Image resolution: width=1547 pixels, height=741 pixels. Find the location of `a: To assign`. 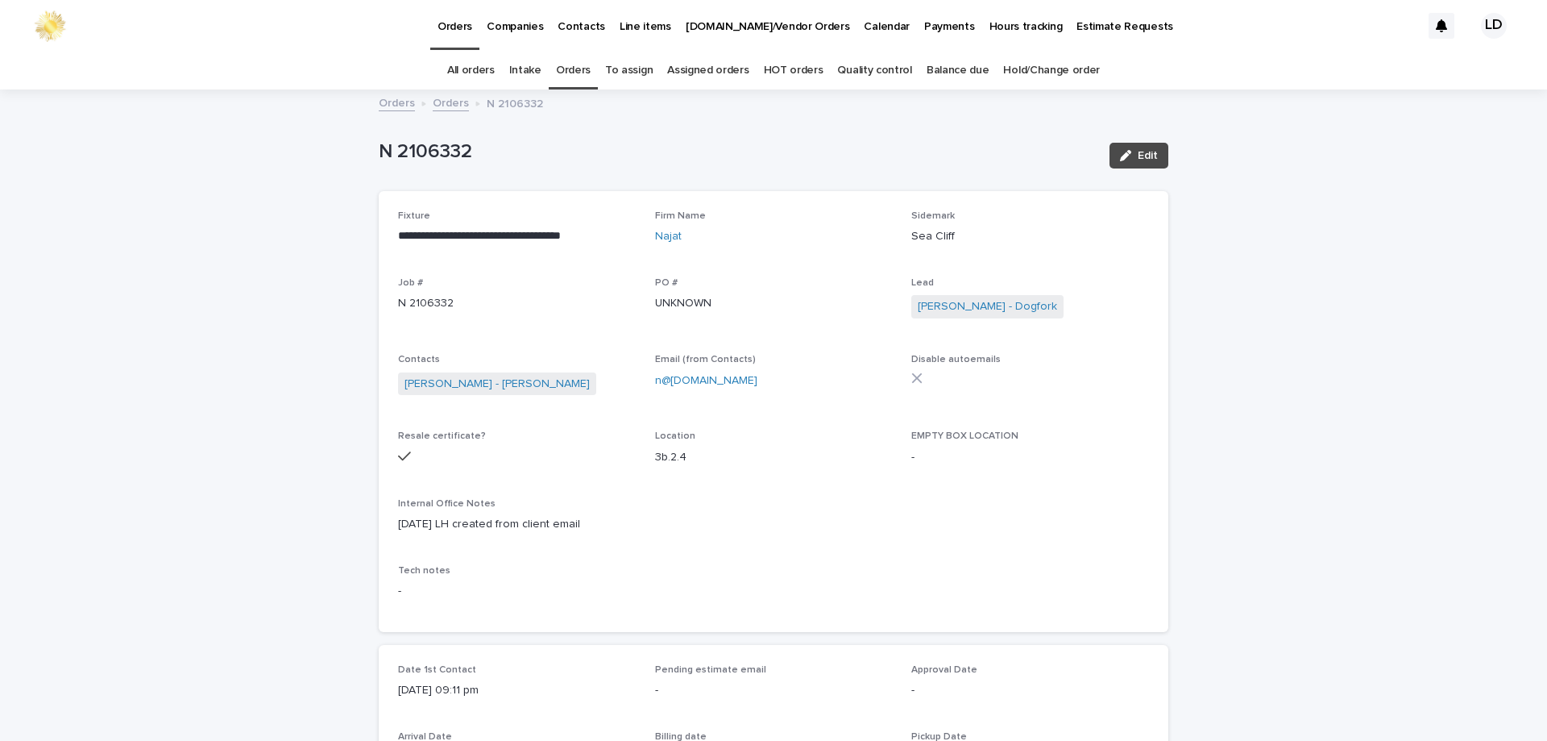

a: To assign is located at coordinates (629, 70).